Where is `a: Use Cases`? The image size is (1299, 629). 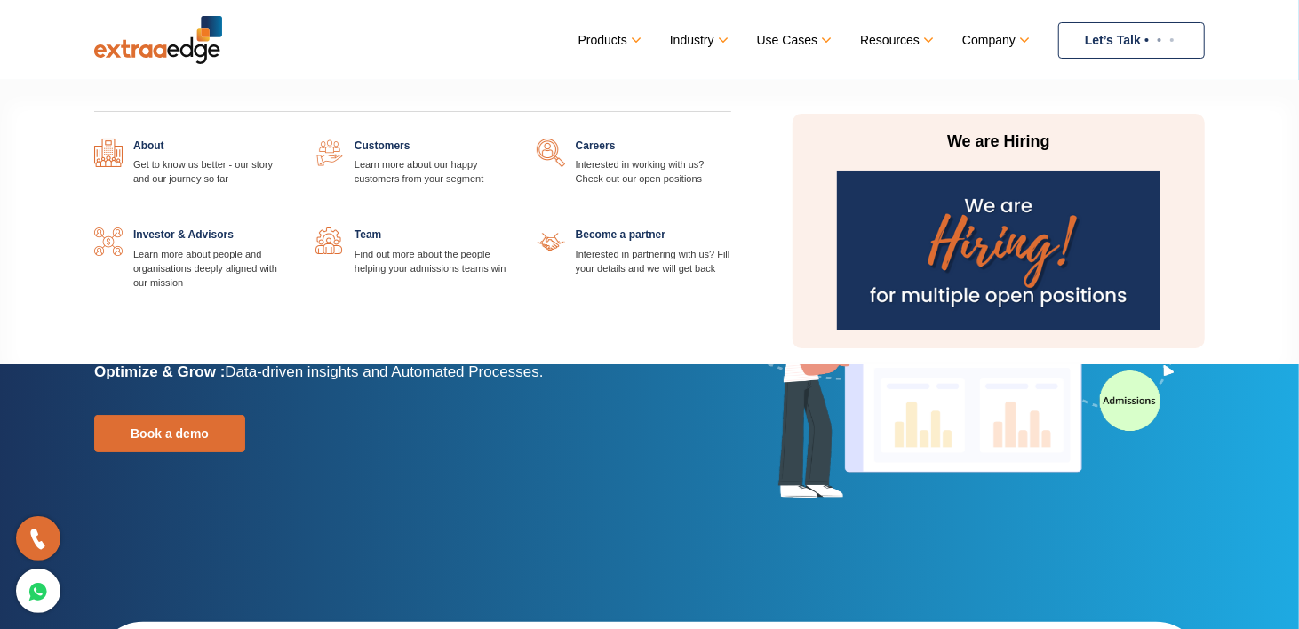
a: Use Cases is located at coordinates (793, 40).